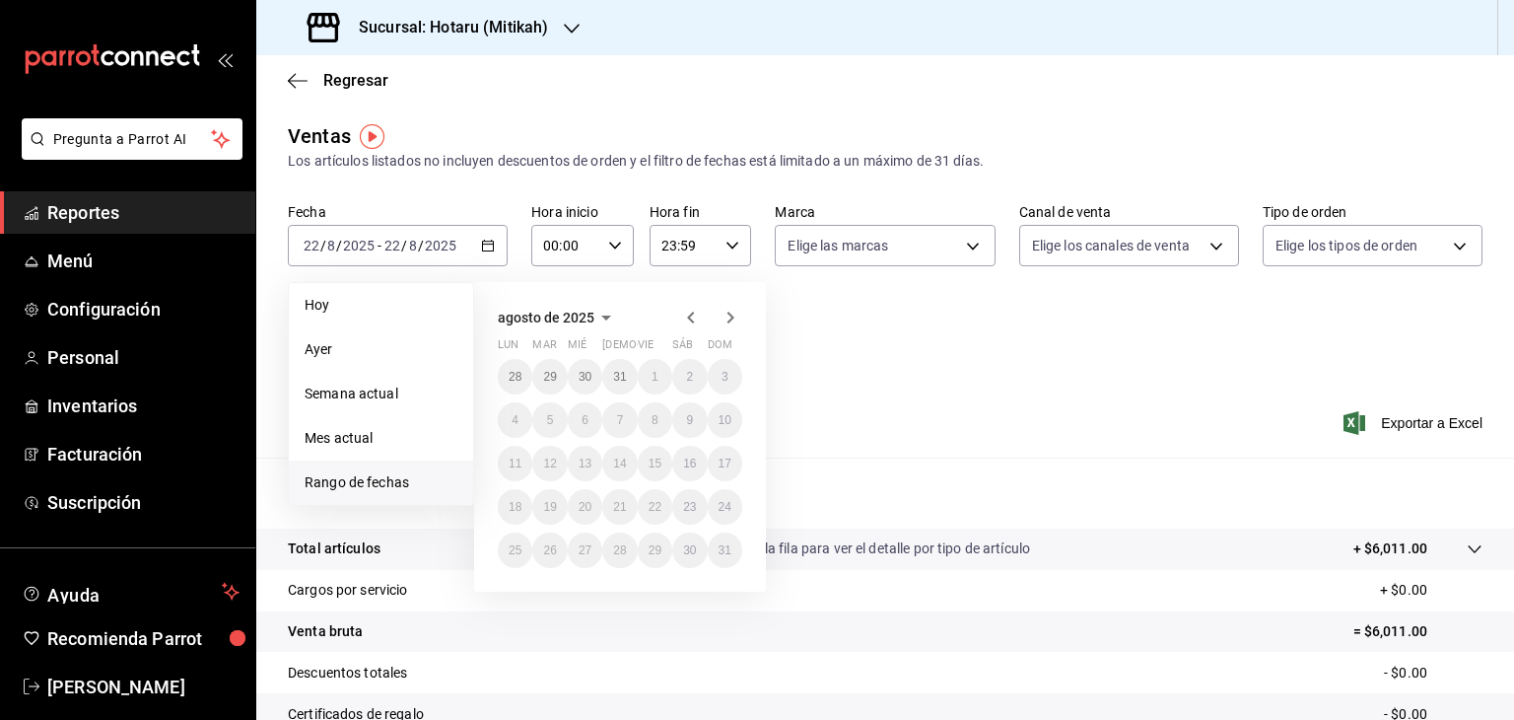  I want to click on button: 25 de agosto de 2025, so click(515, 550).